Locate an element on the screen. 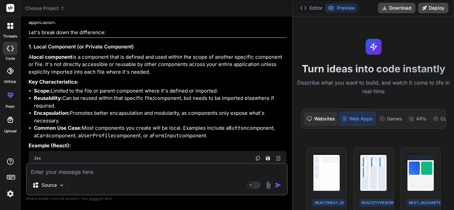 The image size is (454, 210). button: Editor is located at coordinates (311, 8).